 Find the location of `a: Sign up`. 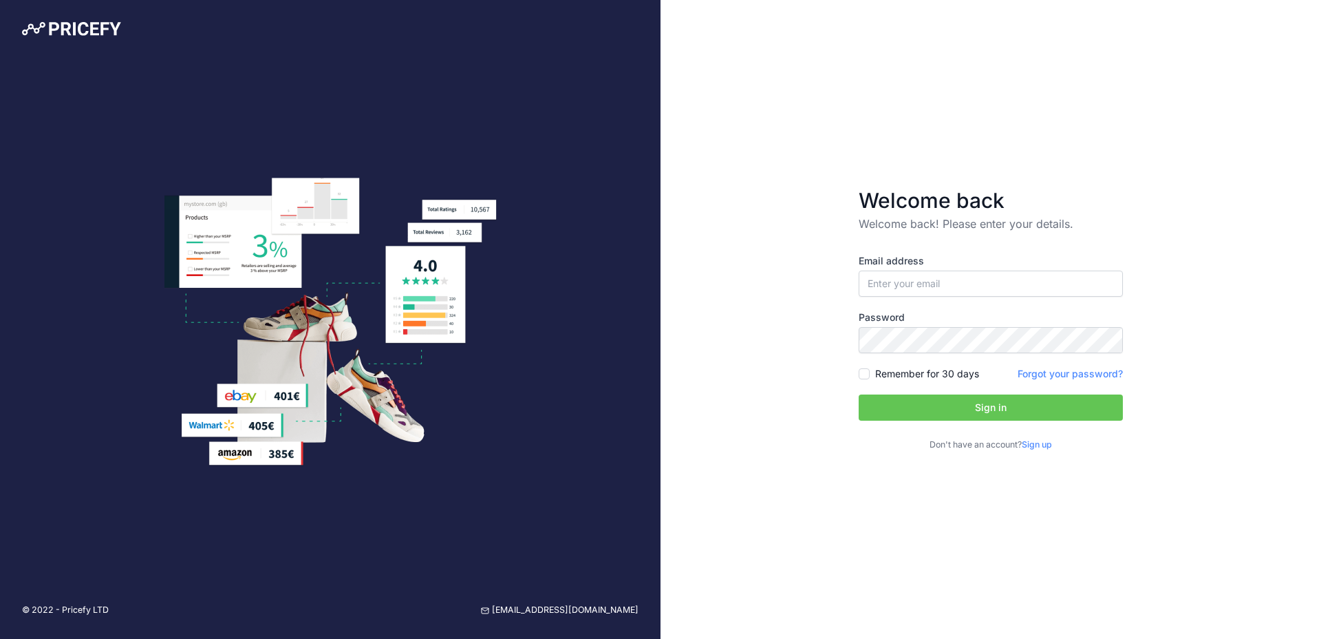

a: Sign up is located at coordinates (1037, 444).